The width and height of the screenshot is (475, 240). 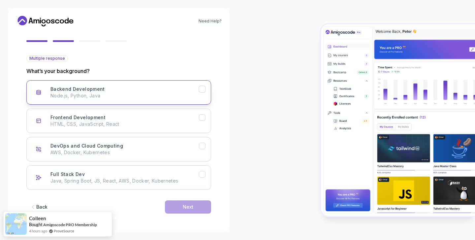 I want to click on img: provesource social proof notification image, so click(x=16, y=224).